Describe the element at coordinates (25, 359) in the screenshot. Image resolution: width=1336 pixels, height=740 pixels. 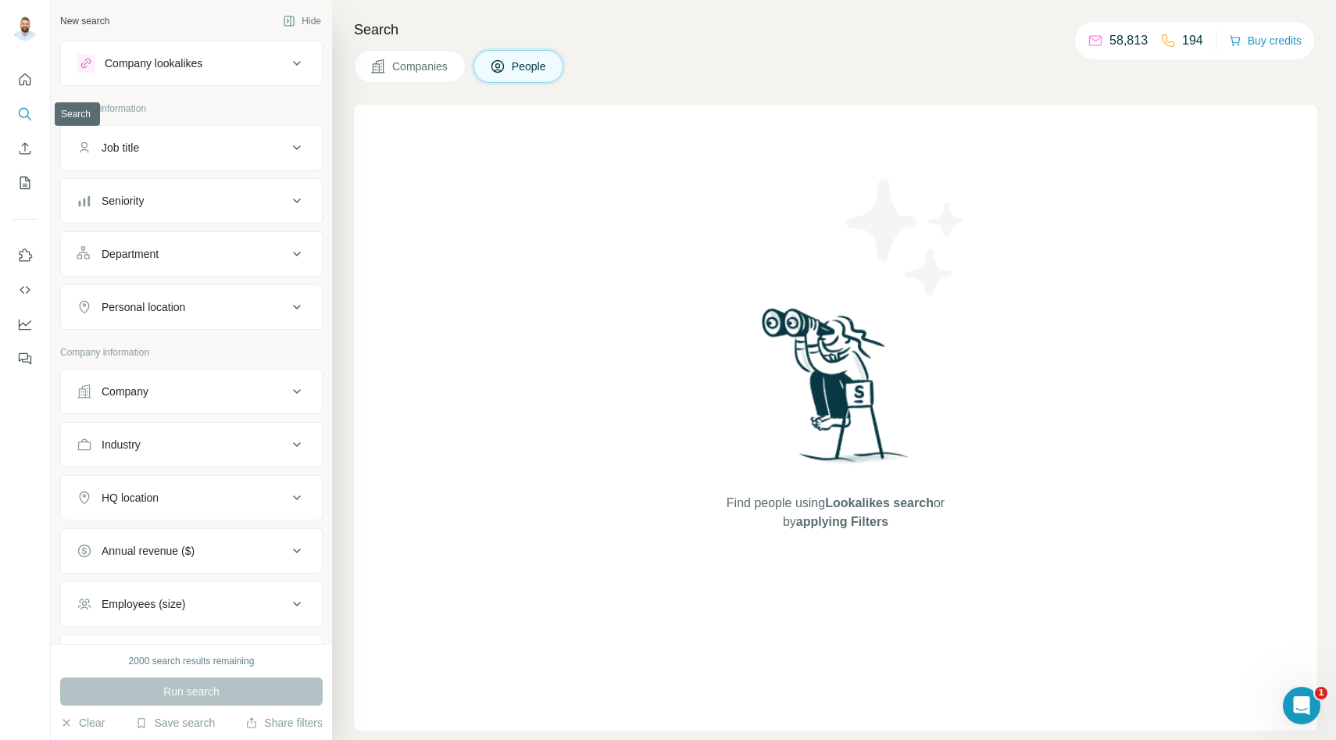
I see `button: Feedback` at that location.